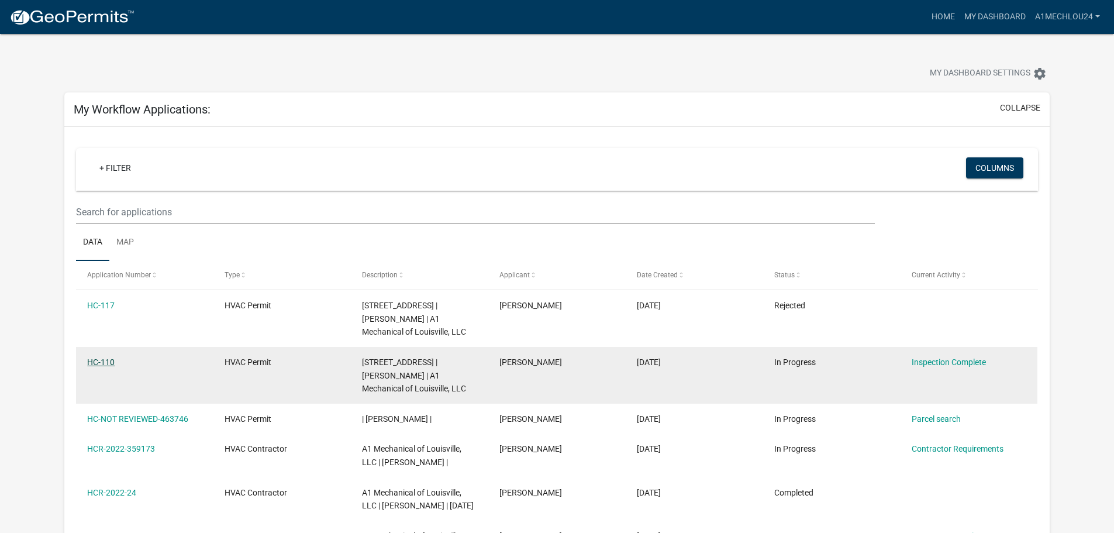 This screenshot has height=533, width=1114. I want to click on datatable-header-cell: Type, so click(282, 275).